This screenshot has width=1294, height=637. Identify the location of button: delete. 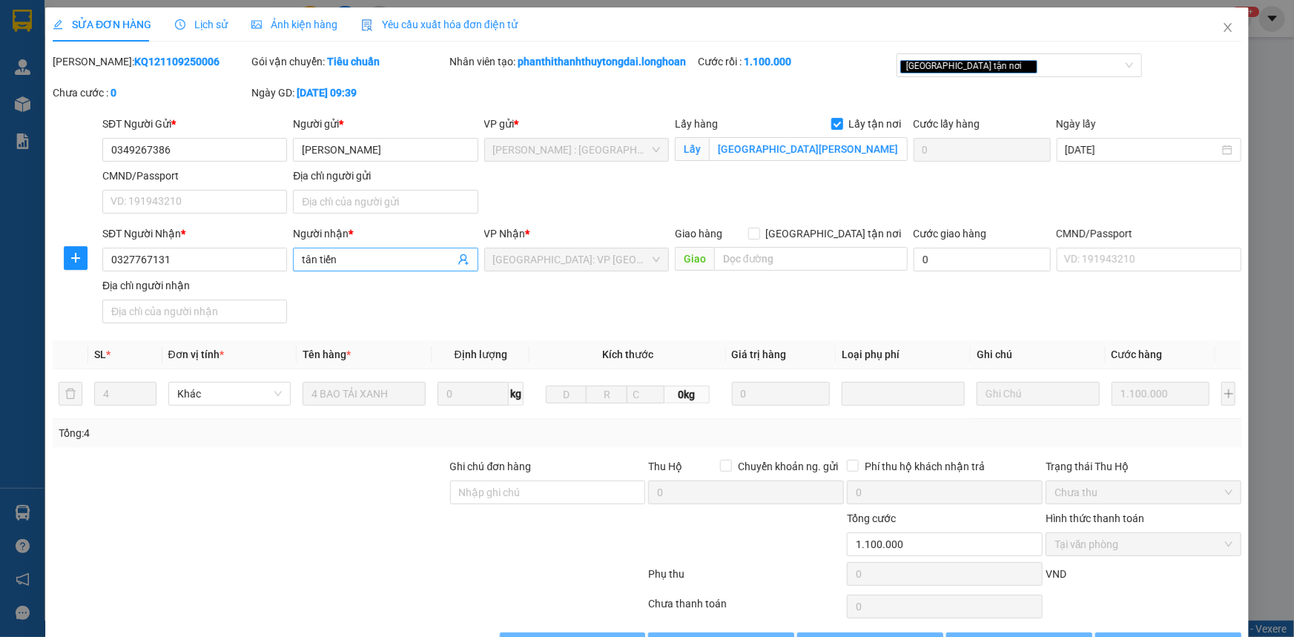
(70, 394).